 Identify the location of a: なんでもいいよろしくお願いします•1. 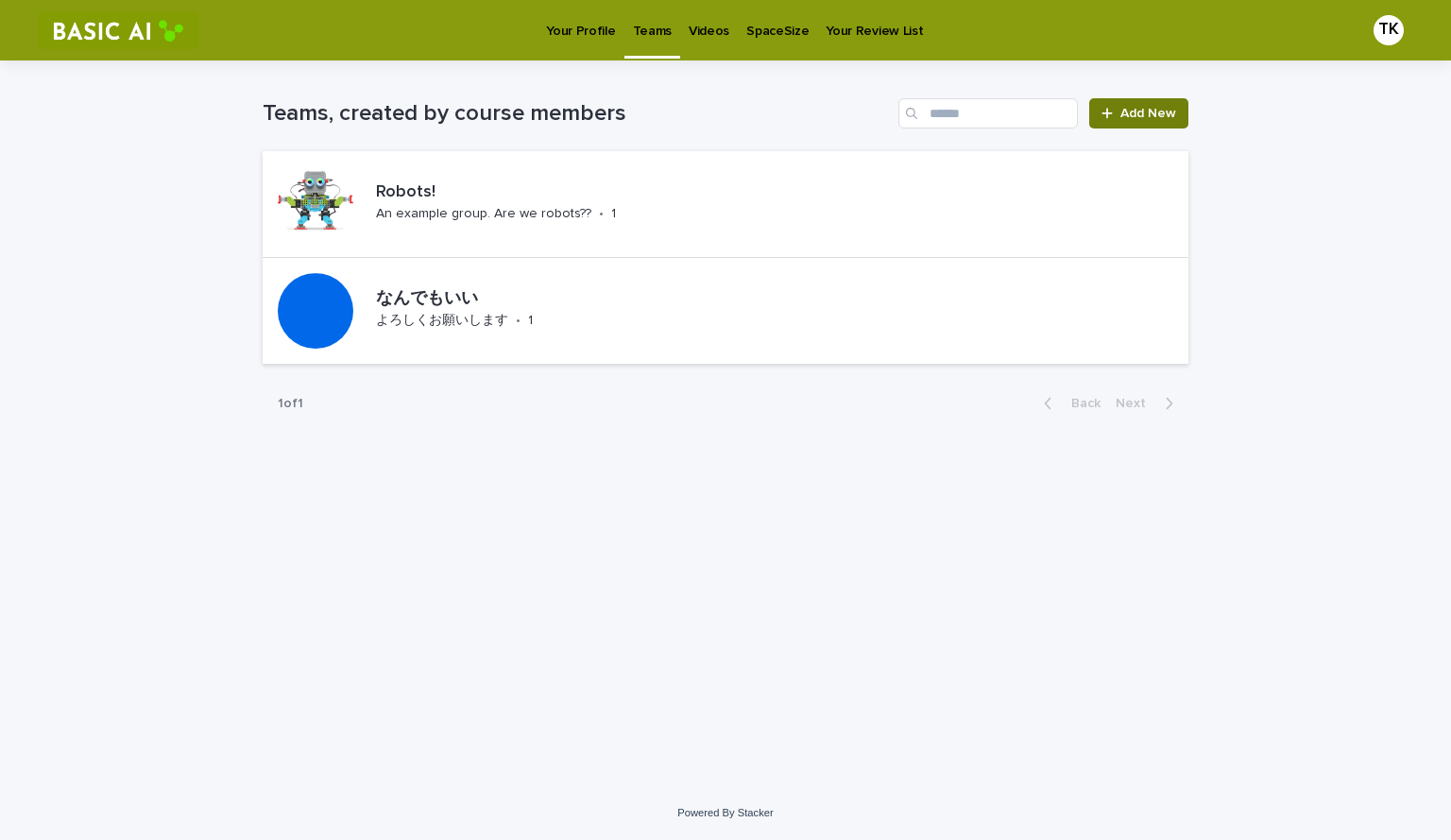
(726, 310).